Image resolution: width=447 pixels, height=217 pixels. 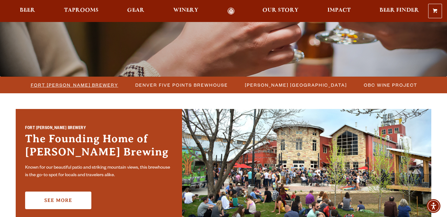 What do you see at coordinates (339, 10) in the screenshot?
I see `span: Impact` at bounding box center [339, 10].